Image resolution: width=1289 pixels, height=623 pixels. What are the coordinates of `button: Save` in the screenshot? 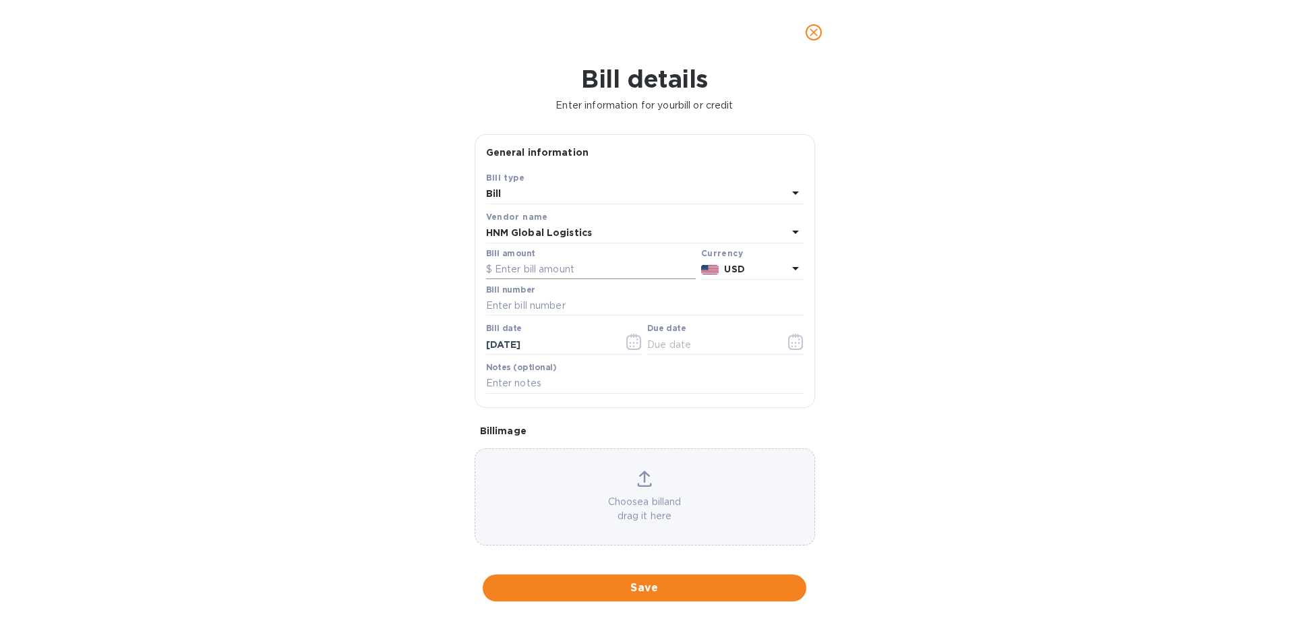 It's located at (644, 588).